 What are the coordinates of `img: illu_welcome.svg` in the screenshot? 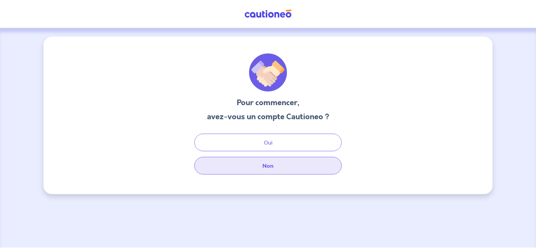 It's located at (268, 72).